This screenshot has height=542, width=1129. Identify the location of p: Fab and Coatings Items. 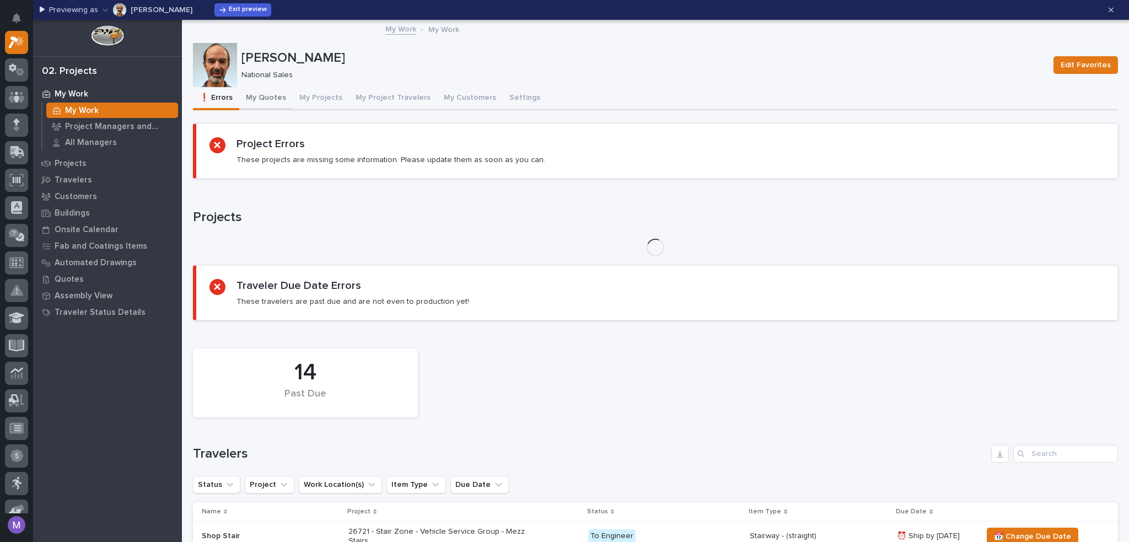
(101, 246).